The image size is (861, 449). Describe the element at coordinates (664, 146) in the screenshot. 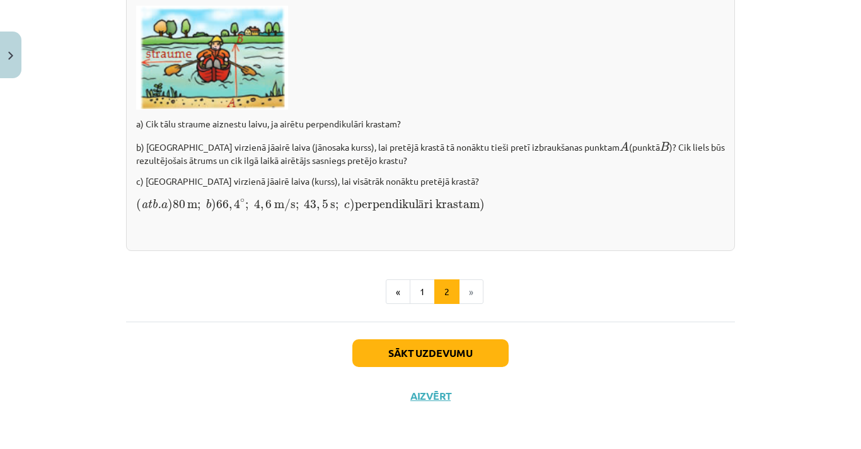

I see `span: B` at that location.